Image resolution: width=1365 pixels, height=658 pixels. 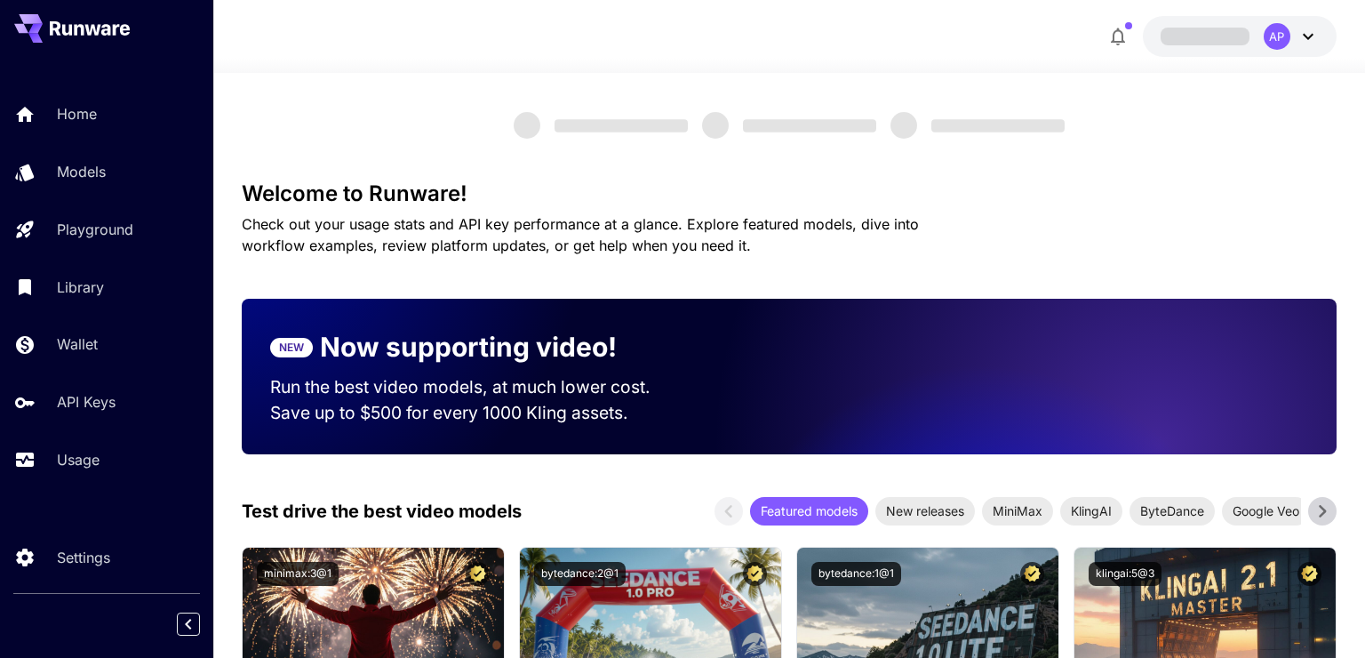 What do you see at coordinates (298, 573) in the screenshot?
I see `button: minimax:3@1` at bounding box center [298, 573].